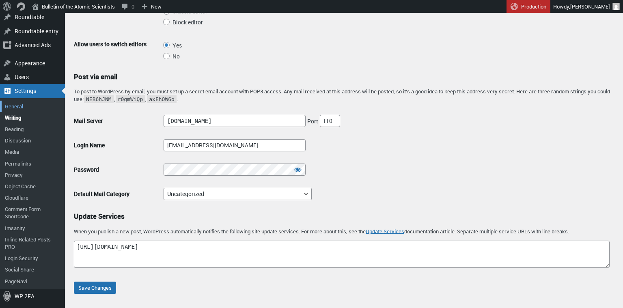 The height and width of the screenshot is (308, 623). What do you see at coordinates (344, 216) in the screenshot?
I see `h2: Update Services` at bounding box center [344, 216].